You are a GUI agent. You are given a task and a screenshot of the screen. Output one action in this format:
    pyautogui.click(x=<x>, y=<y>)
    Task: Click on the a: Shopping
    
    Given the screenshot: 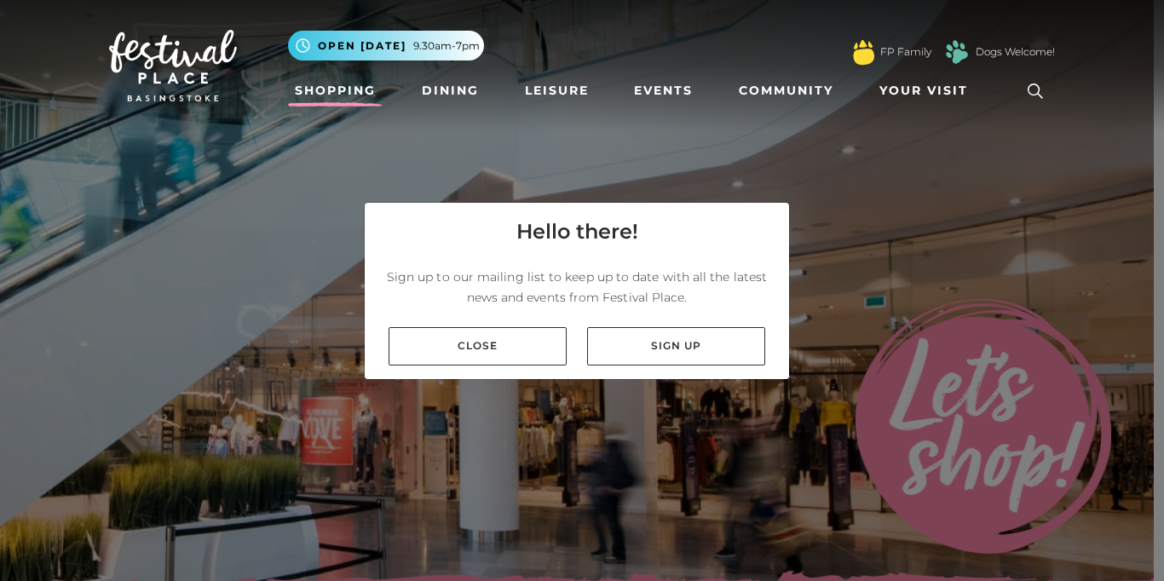 What is the action you would take?
    pyautogui.click(x=335, y=90)
    